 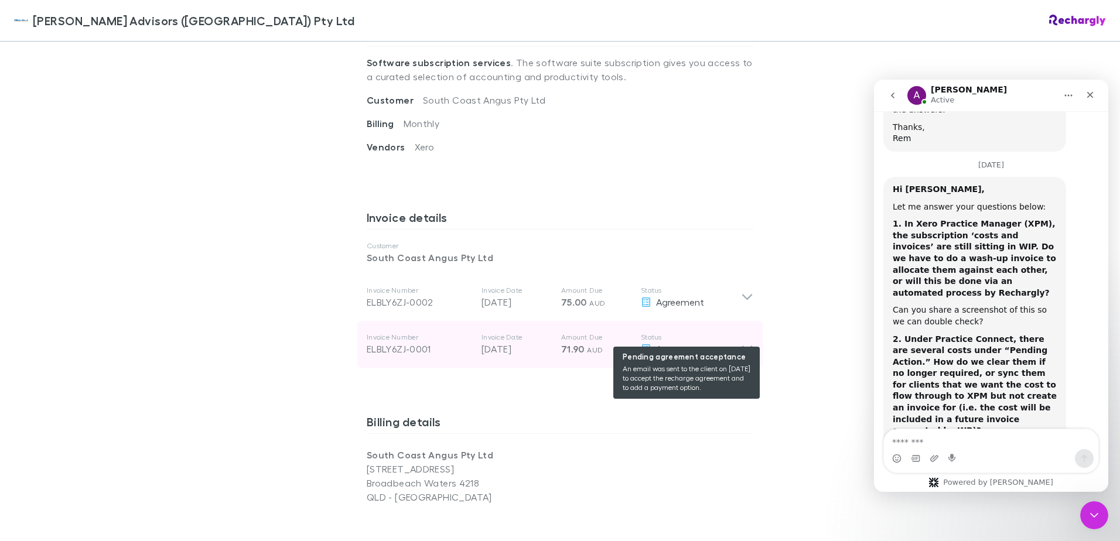 I want to click on b: 2. Under Practice Connect, there are several costs under “Pending Action.” How do we clear them i..., so click(x=101, y=305).